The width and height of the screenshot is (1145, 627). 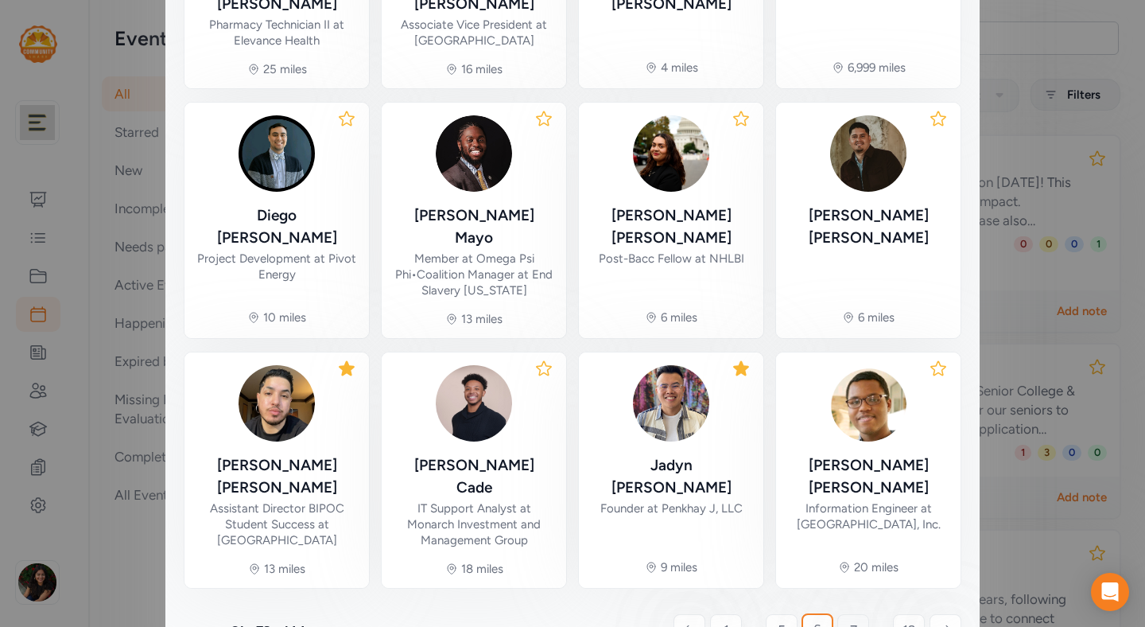 I want to click on div: IT Support Analyst at Monarch Investment and Management Group, so click(x=474, y=524).